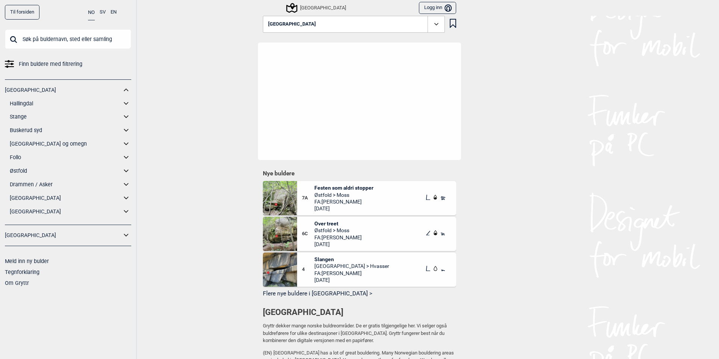  I want to click on input: Søk på buldernavn, sted eller samling, so click(68, 39).